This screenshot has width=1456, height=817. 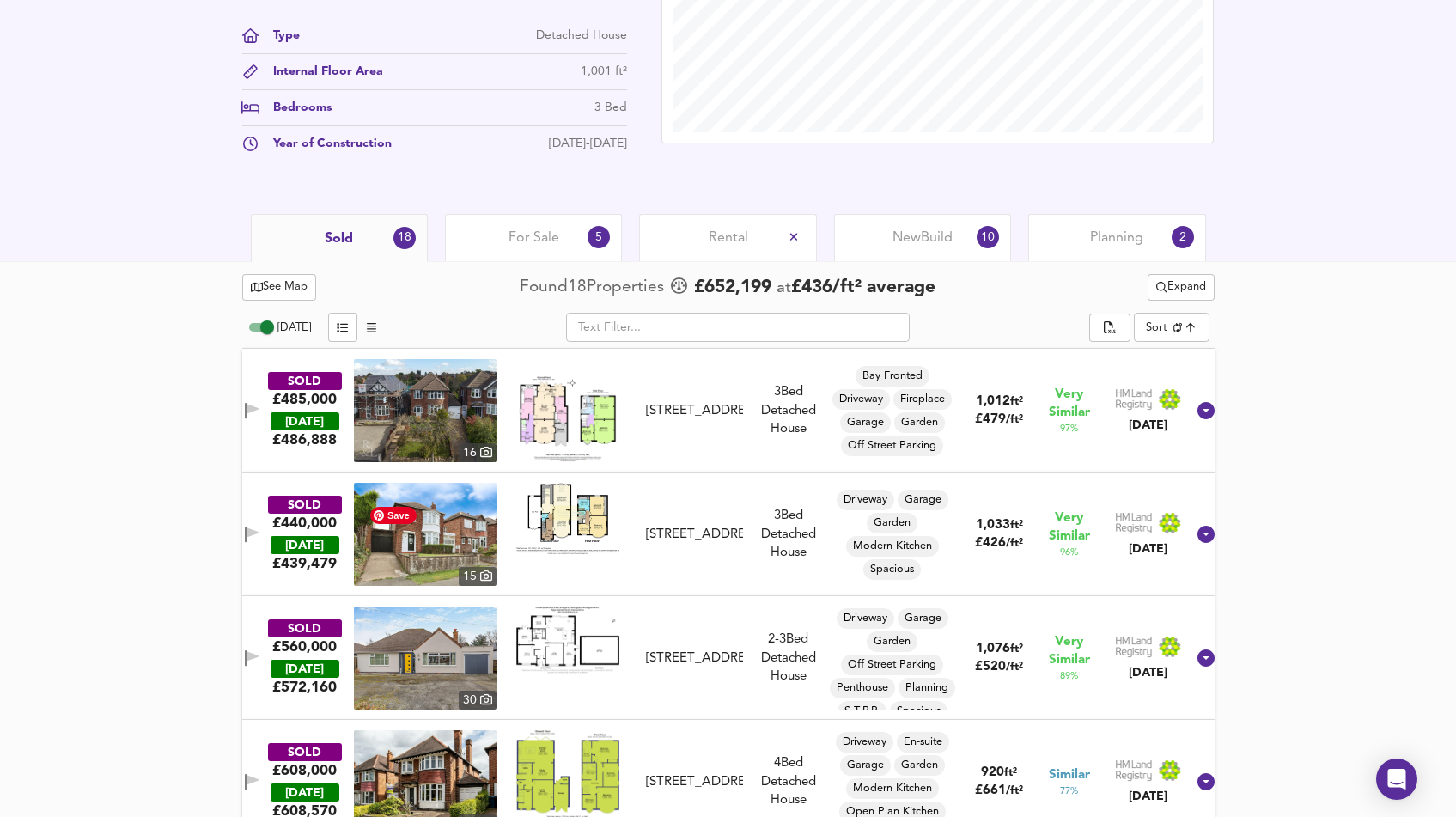 What do you see at coordinates (788, 658) in the screenshot?
I see `div: Detached House` at bounding box center [788, 658].